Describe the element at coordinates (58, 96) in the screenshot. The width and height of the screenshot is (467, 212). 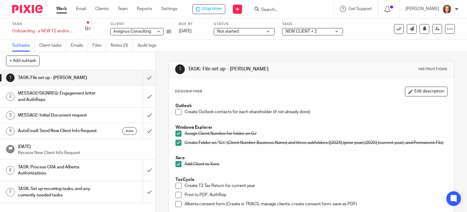
I see `h1: MESSAGE/SIGNREQ: Engagement letter and AuthReps` at that location.